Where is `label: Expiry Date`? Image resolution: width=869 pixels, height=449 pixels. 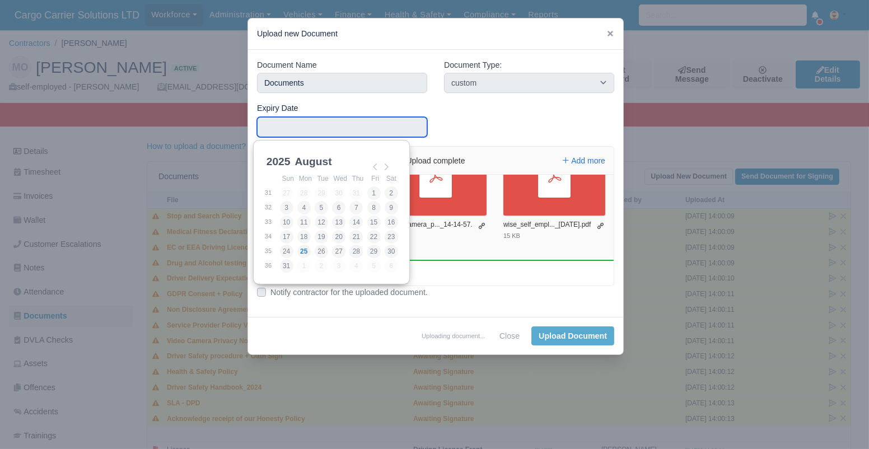 label: Expiry Date is located at coordinates (278, 108).